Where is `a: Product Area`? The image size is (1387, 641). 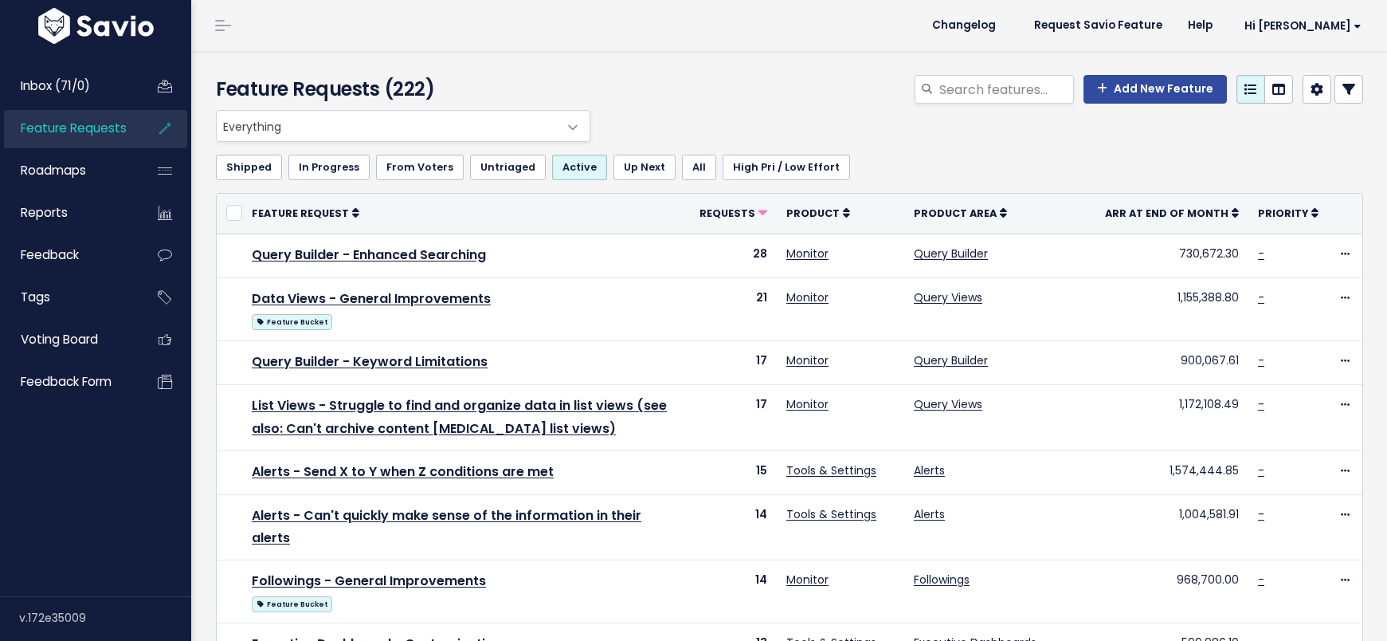 a: Product Area is located at coordinates (960, 213).